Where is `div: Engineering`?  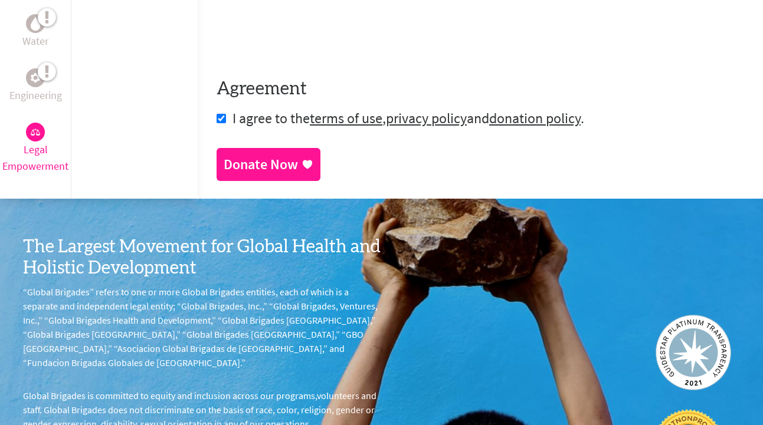 div: Engineering is located at coordinates (35, 78).